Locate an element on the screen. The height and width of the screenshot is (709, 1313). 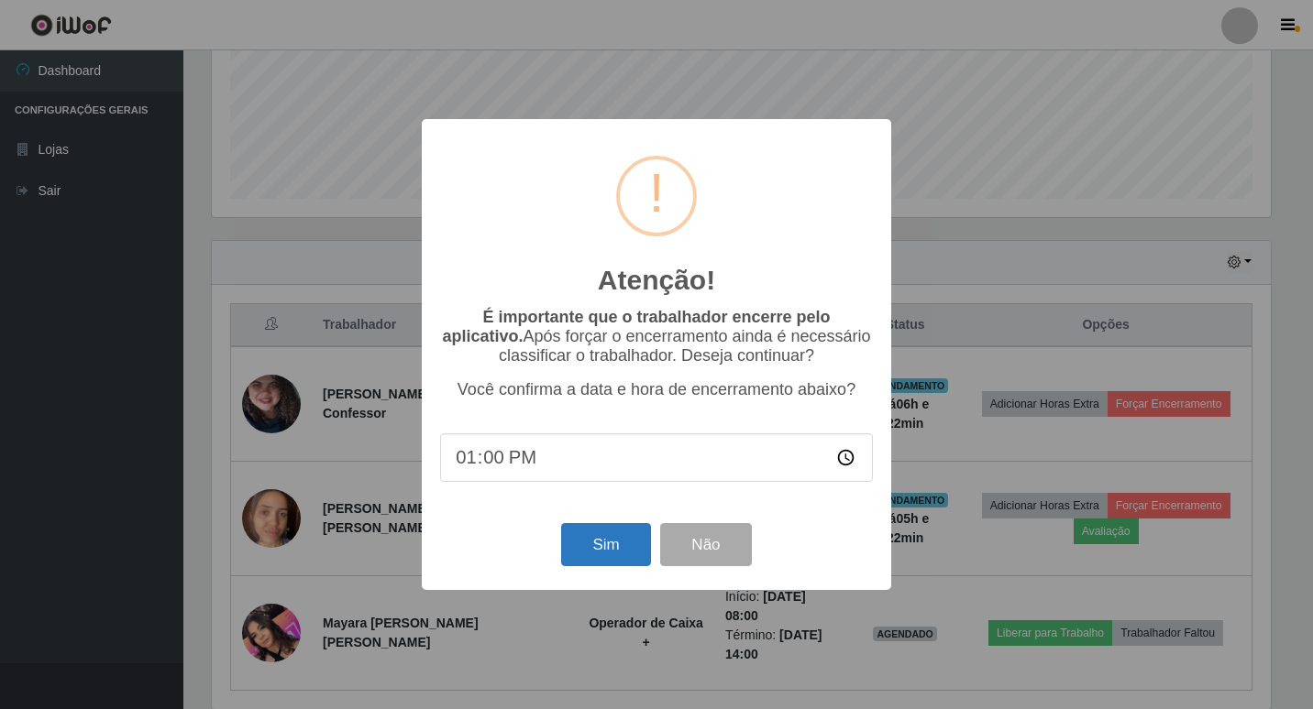
h2: Atenção! is located at coordinates (656, 280).